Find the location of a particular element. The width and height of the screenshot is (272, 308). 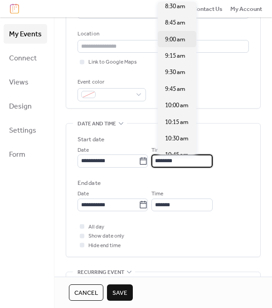

a: Form is located at coordinates (25, 154).